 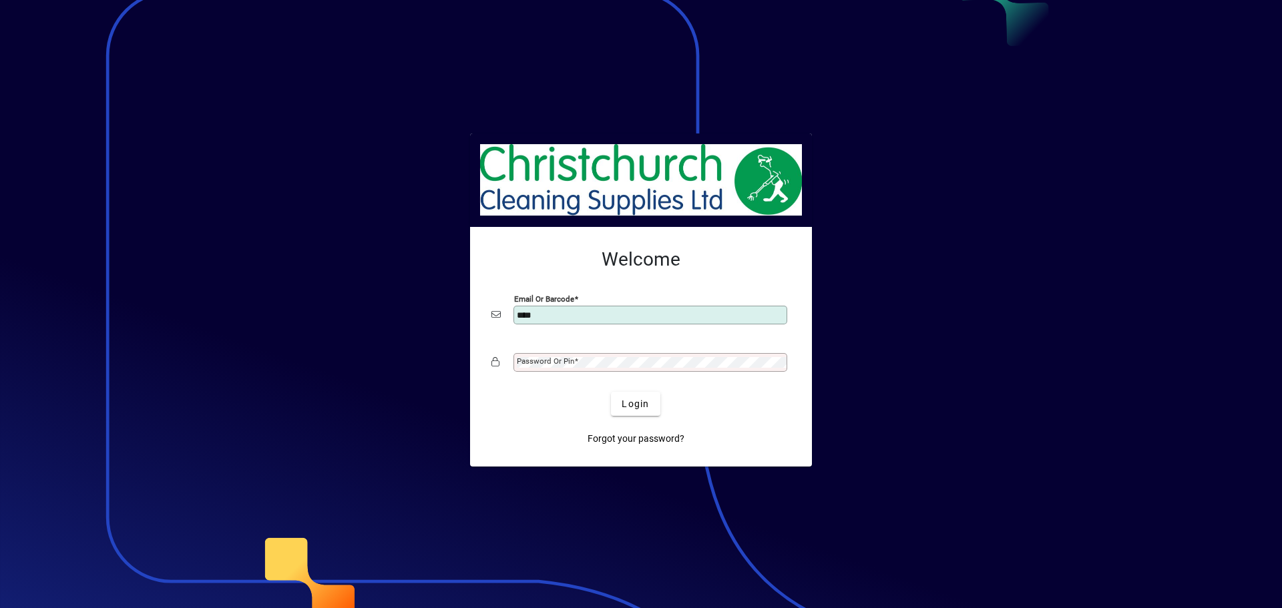 I want to click on button: Login, so click(x=635, y=404).